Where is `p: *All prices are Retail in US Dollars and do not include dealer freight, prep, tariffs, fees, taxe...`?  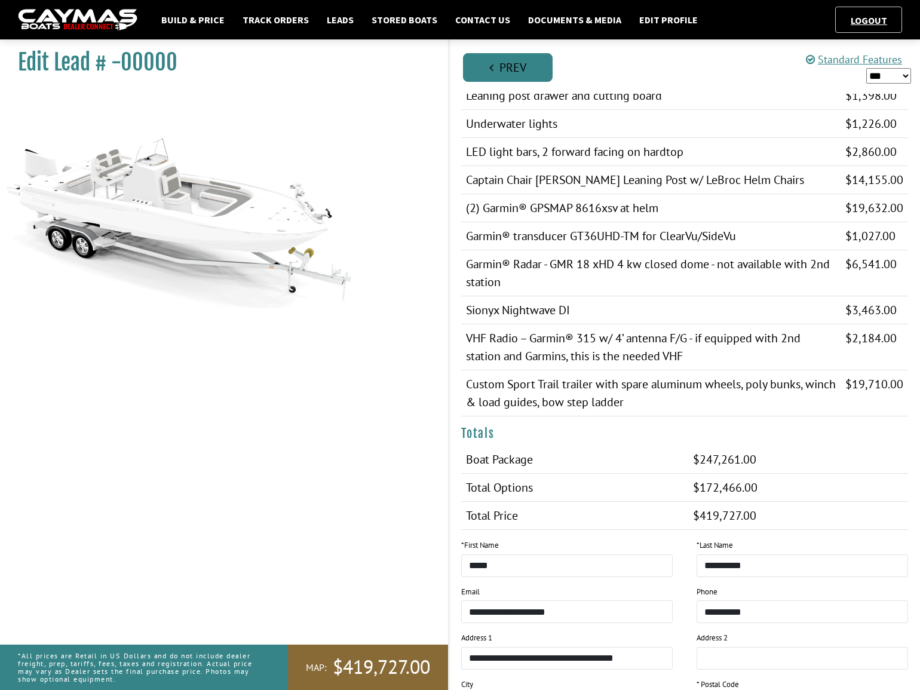
p: *All prices are Retail in US Dollars and do not include dealer freight, prep, tariffs, fees, taxe... is located at coordinates (139, 667).